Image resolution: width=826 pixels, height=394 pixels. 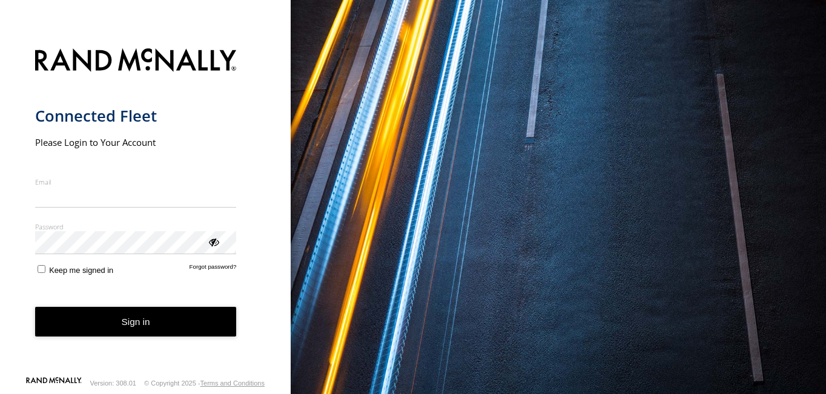 I want to click on span: Keep me signed in, so click(x=81, y=270).